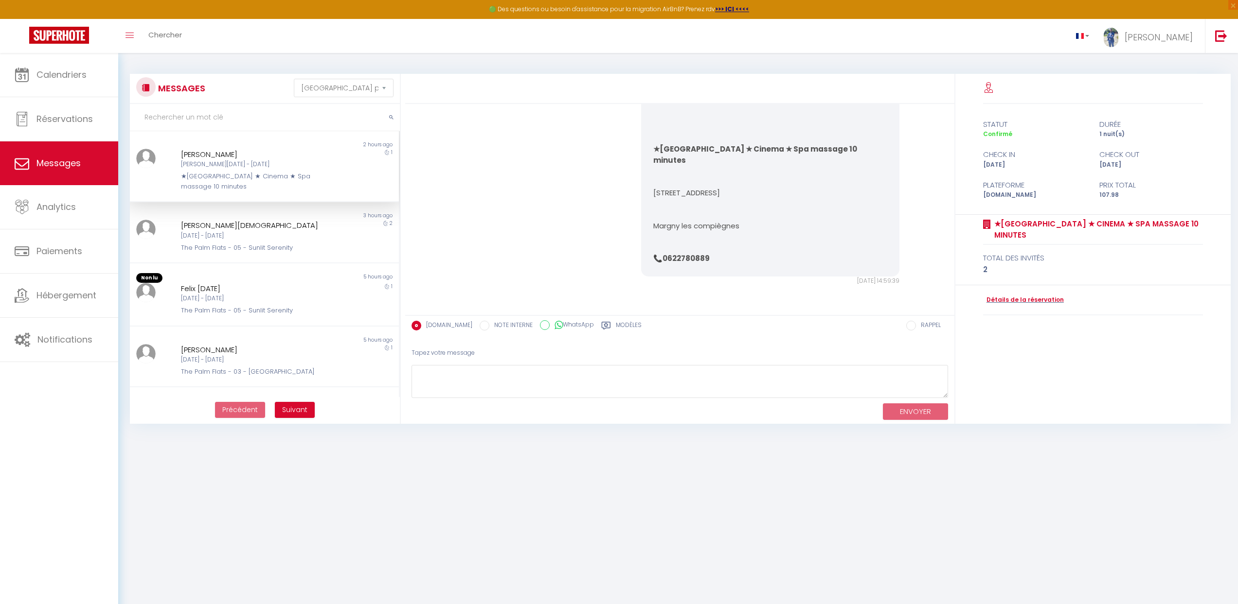 This screenshot has height=604, width=1238. What do you see at coordinates (686, 258) in the screenshot?
I see `b: 0622780889` at bounding box center [686, 258].